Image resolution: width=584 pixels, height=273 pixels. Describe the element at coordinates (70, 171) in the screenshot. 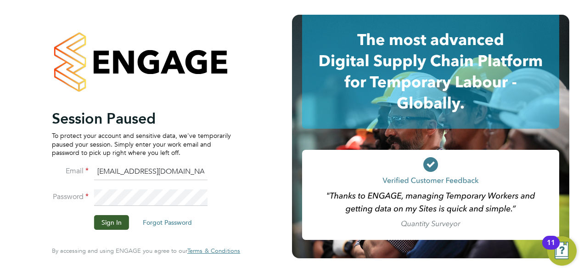

I see `label: Email` at that location.